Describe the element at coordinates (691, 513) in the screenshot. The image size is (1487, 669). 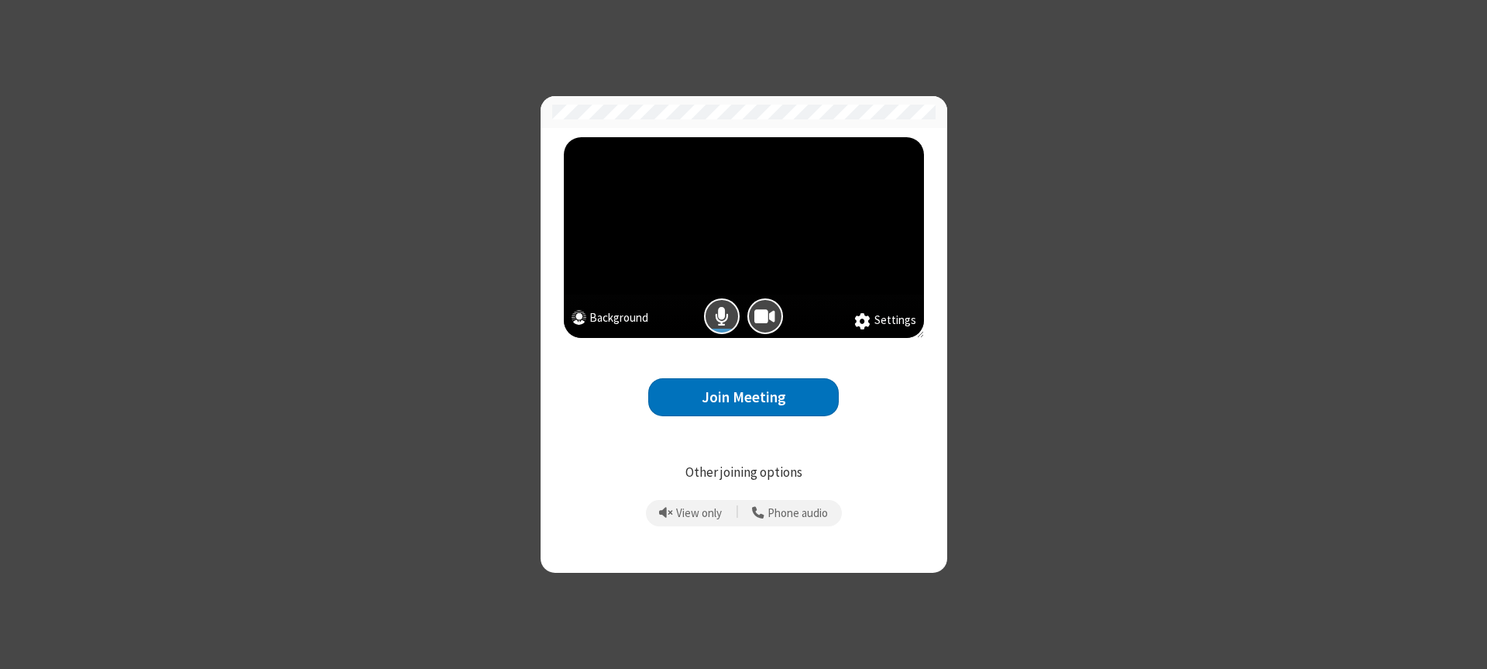
I see `button: Prevent echo when there is already an active mic and speaker in the room.` at that location.